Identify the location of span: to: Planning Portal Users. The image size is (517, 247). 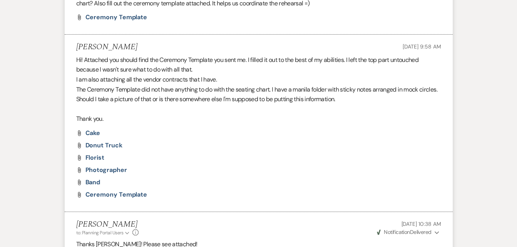
(100, 233).